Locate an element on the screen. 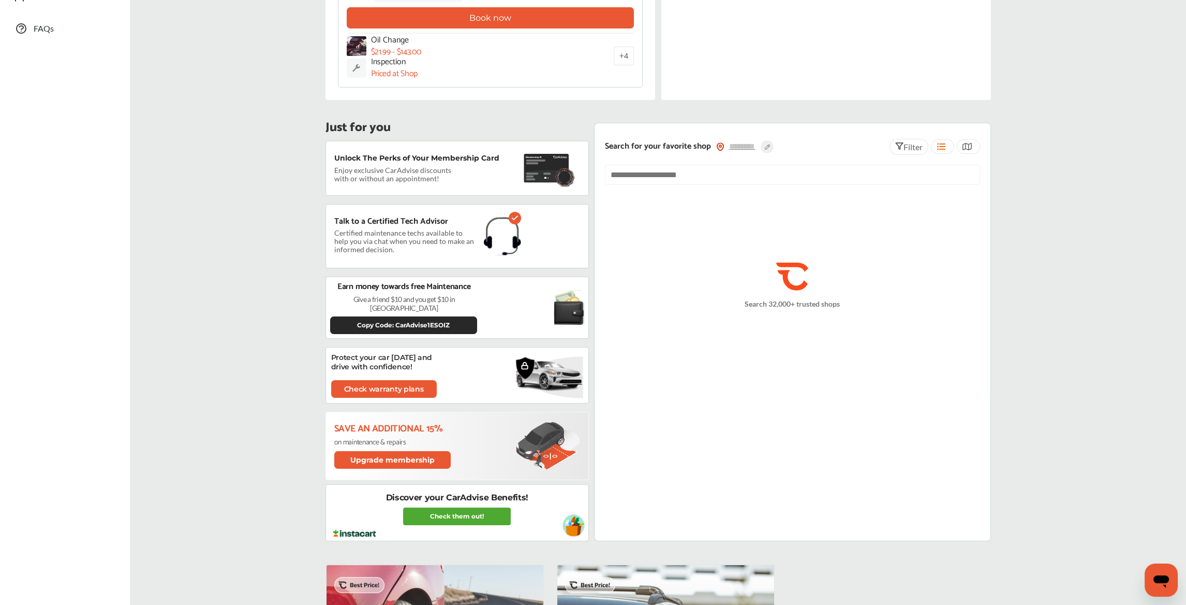 Image resolution: width=1186 pixels, height=605 pixels. p: Earn money towards free Maintenance is located at coordinates (404, 287).